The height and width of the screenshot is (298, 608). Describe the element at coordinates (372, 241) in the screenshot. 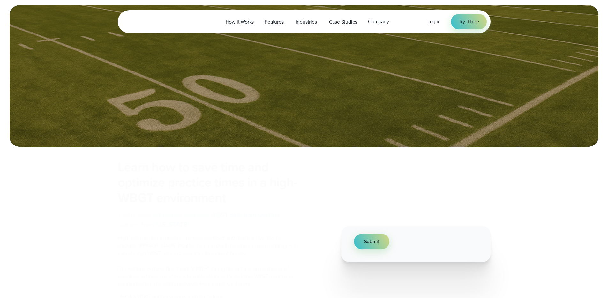

I see `button: Submit` at that location.